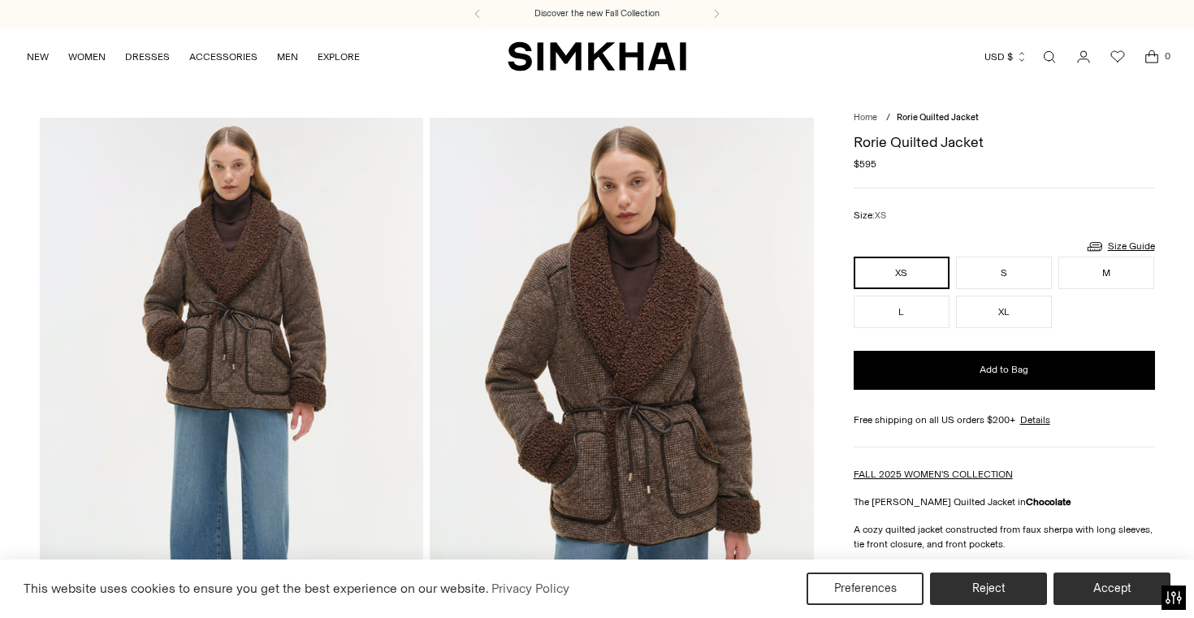 This screenshot has width=1194, height=618. What do you see at coordinates (1048, 502) in the screenshot?
I see `strong: Chocolate` at bounding box center [1048, 502].